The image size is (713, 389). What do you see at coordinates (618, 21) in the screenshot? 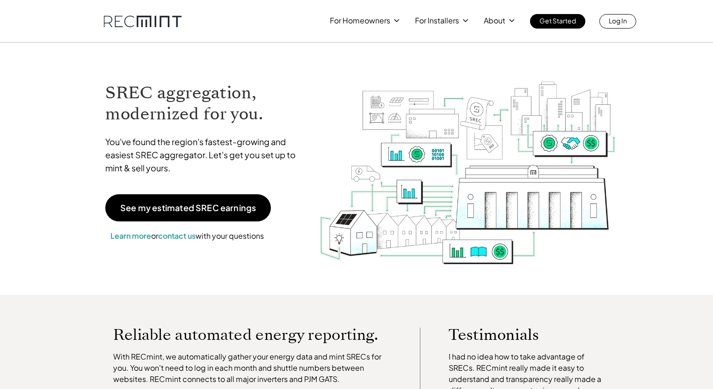
I see `p: Log In` at bounding box center [618, 21].